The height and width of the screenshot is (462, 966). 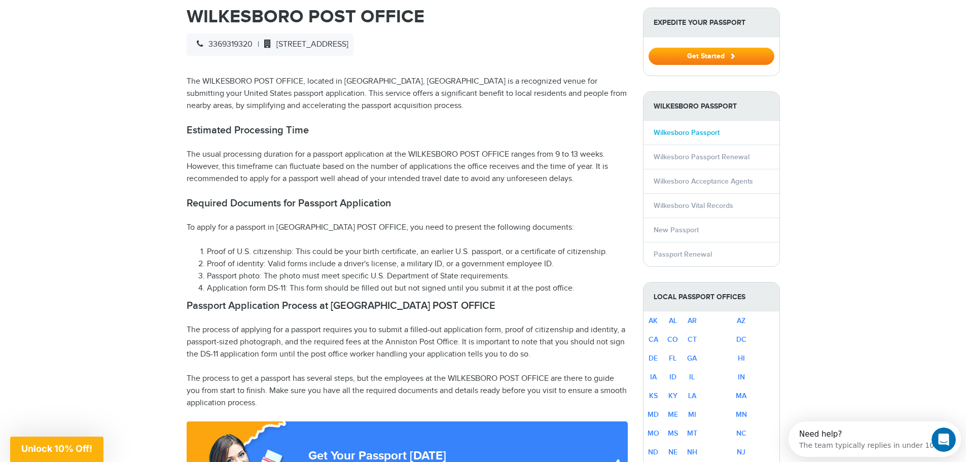 I want to click on a: MT, so click(x=692, y=433).